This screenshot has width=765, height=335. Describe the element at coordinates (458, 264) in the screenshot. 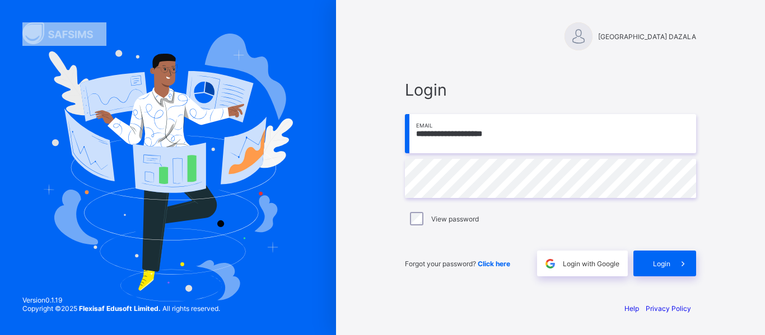

I see `span: Forgot your password?` at that location.